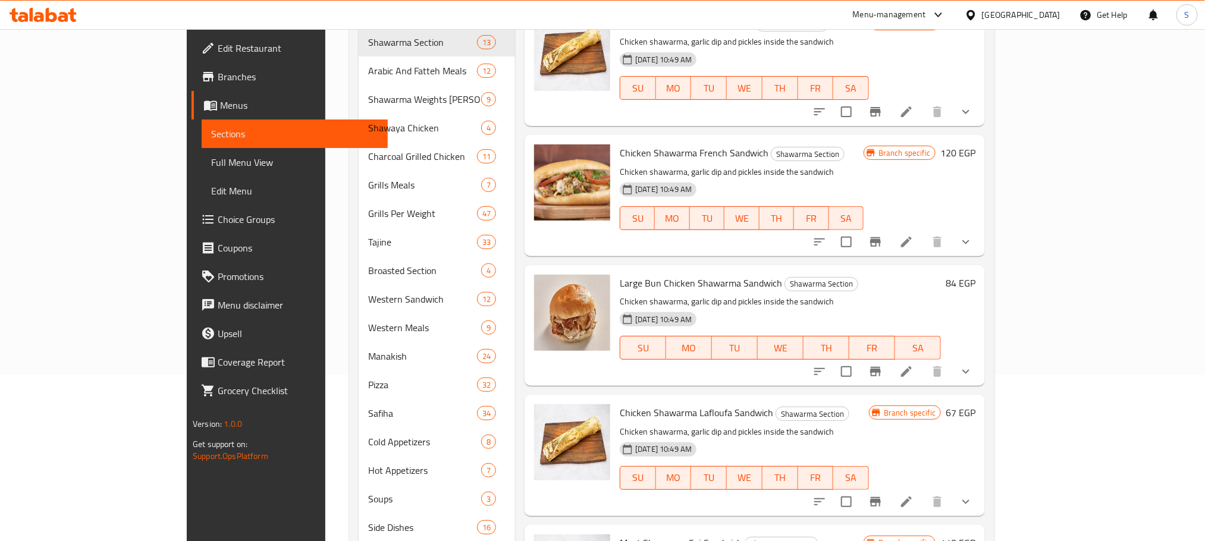 The width and height of the screenshot is (1205, 541). I want to click on span: Chicken Shawarma Lafloufa Sandwich, so click(696, 413).